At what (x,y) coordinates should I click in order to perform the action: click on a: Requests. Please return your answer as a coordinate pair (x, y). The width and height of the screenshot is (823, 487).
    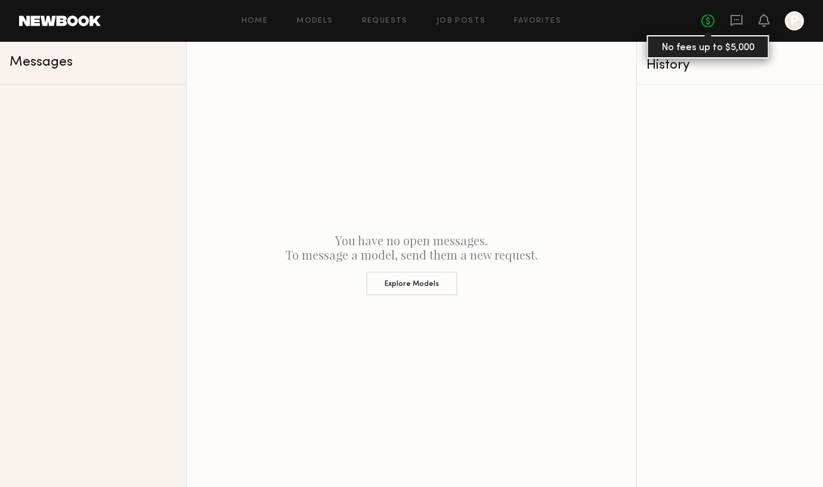
    Looking at the image, I should click on (385, 21).